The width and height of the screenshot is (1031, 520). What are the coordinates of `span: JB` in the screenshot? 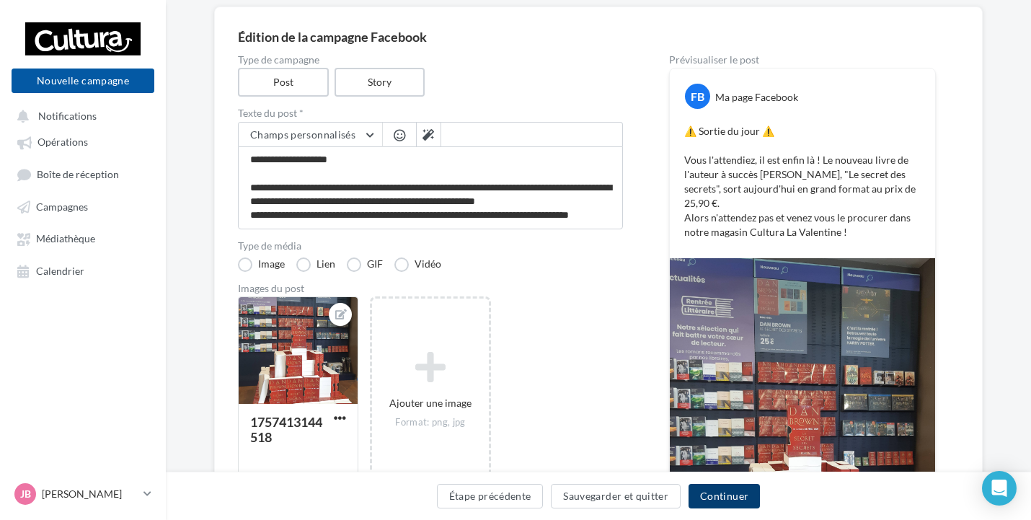 It's located at (25, 494).